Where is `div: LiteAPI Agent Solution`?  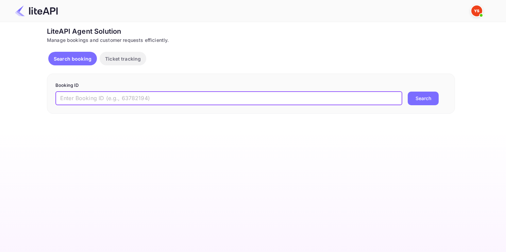
div: LiteAPI Agent Solution is located at coordinates (251, 31).